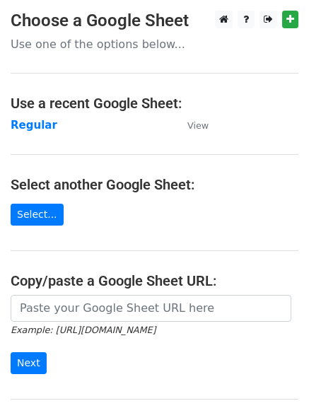 This screenshot has width=309, height=413. Describe the element at coordinates (151, 308) in the screenshot. I see `input: Paste your Google Sheet URL here` at that location.